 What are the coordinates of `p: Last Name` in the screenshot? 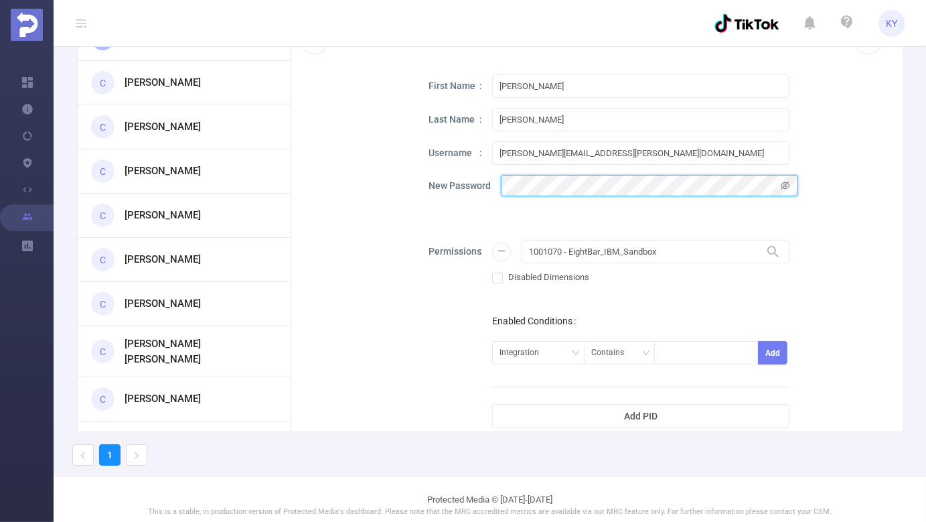 It's located at (455, 119).